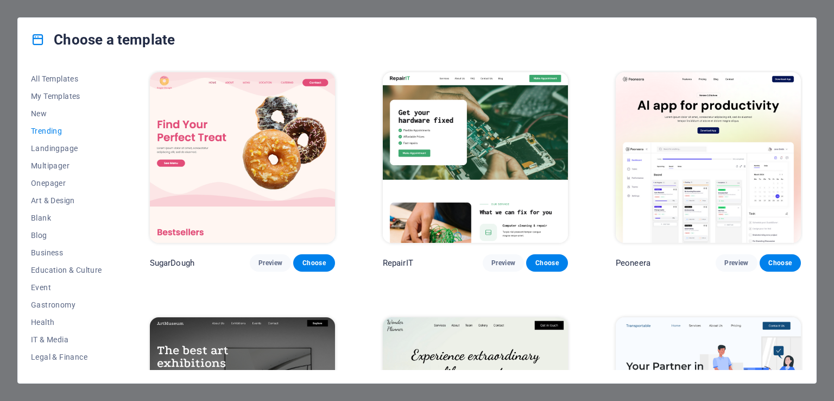  What do you see at coordinates (66, 322) in the screenshot?
I see `span: Health` at bounding box center [66, 322].